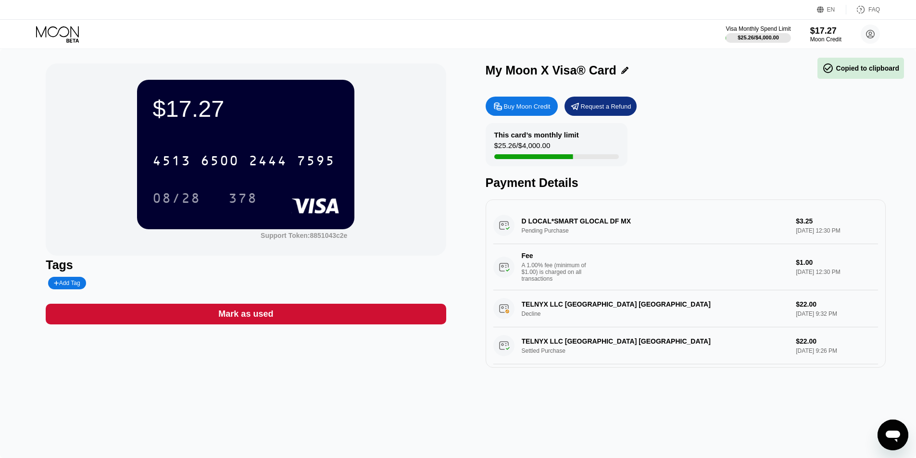  Describe the element at coordinates (316, 162) in the screenshot. I see `div: 7595` at that location.